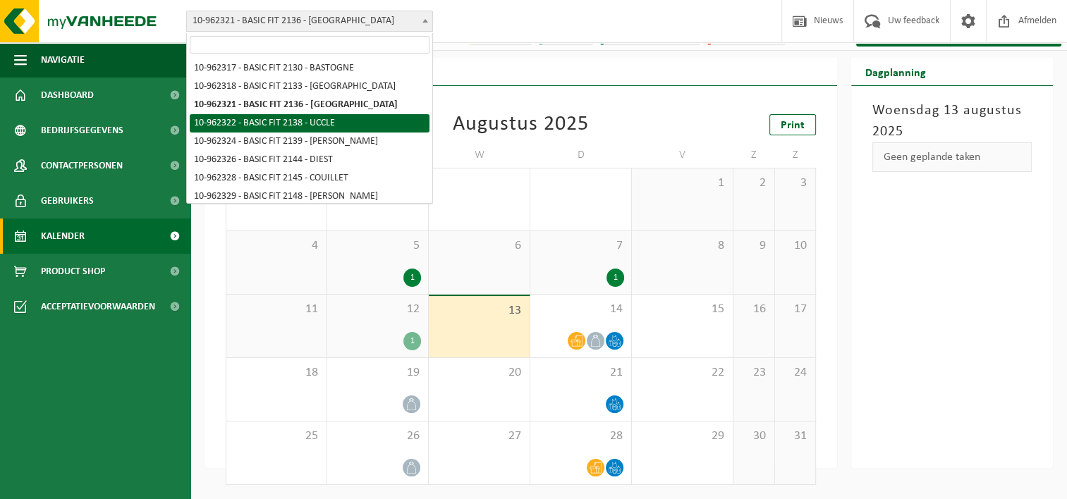  I want to click on span: 20, so click(479, 373).